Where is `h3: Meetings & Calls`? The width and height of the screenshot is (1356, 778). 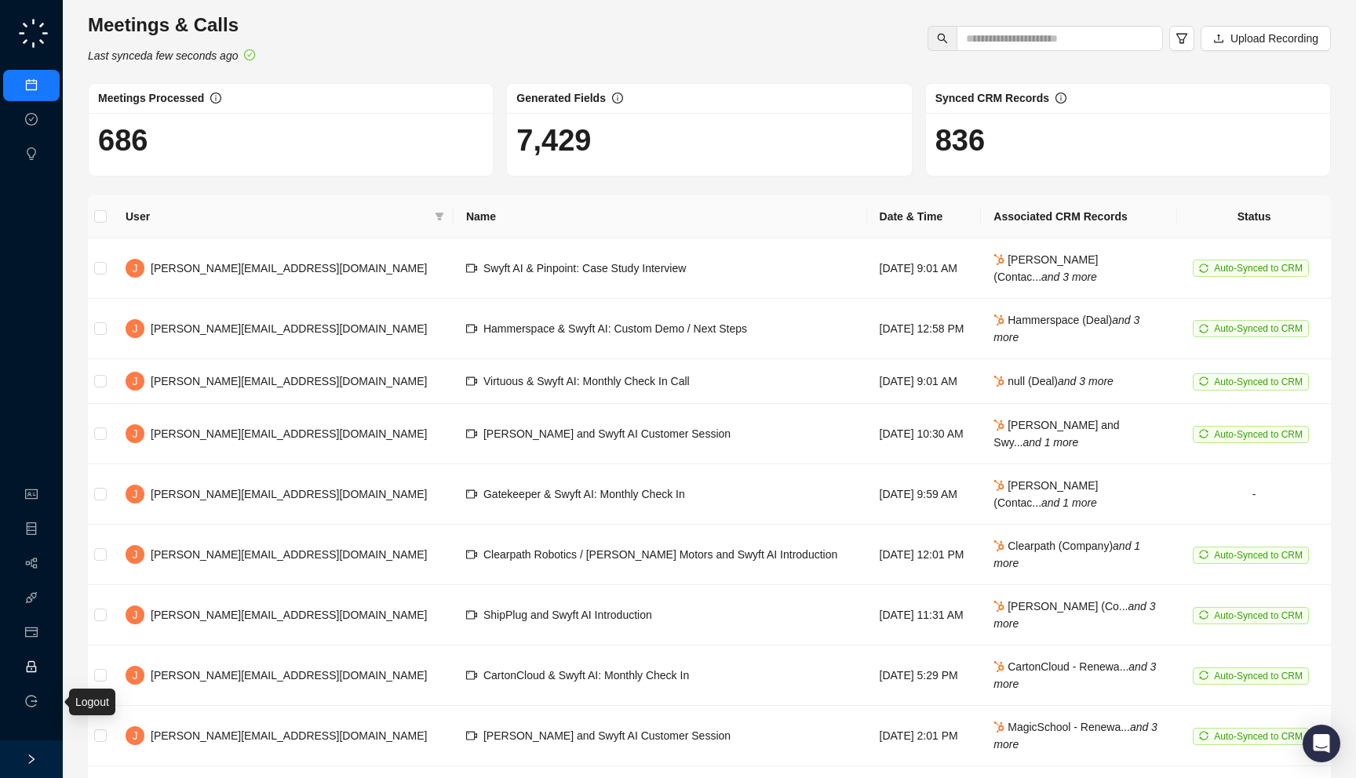
h3: Meetings & Calls is located at coordinates (171, 25).